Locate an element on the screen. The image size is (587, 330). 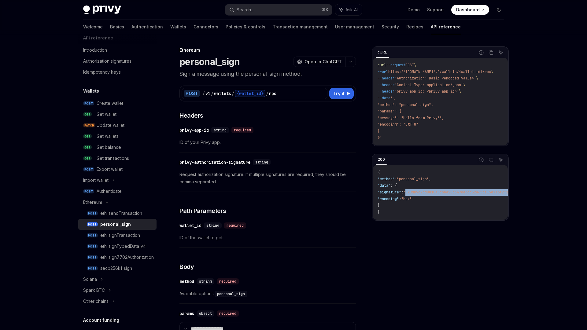
div: Get balance is located at coordinates (109, 147).